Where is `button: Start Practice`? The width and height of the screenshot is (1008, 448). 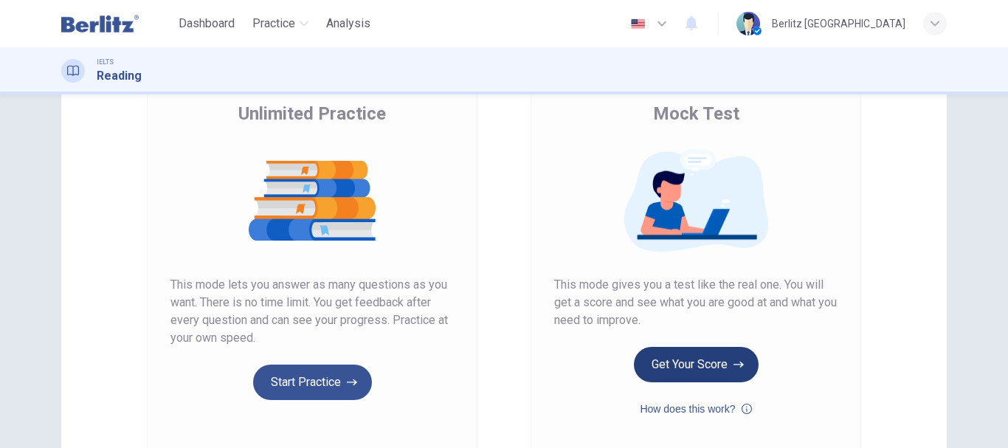
button: Start Practice is located at coordinates (312, 382).